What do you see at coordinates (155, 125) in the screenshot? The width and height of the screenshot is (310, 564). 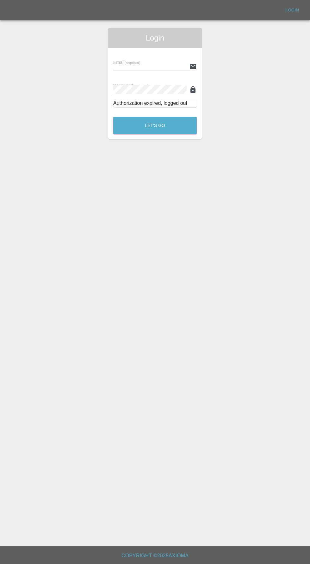 I see `button: Let's Go` at bounding box center [155, 125].